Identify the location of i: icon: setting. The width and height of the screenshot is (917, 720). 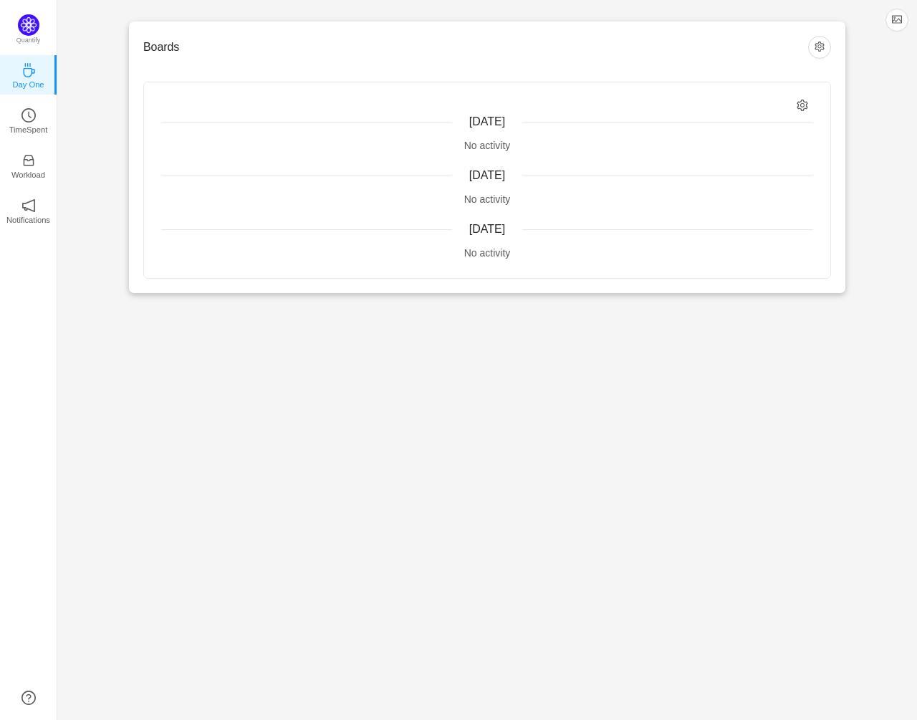
(803, 105).